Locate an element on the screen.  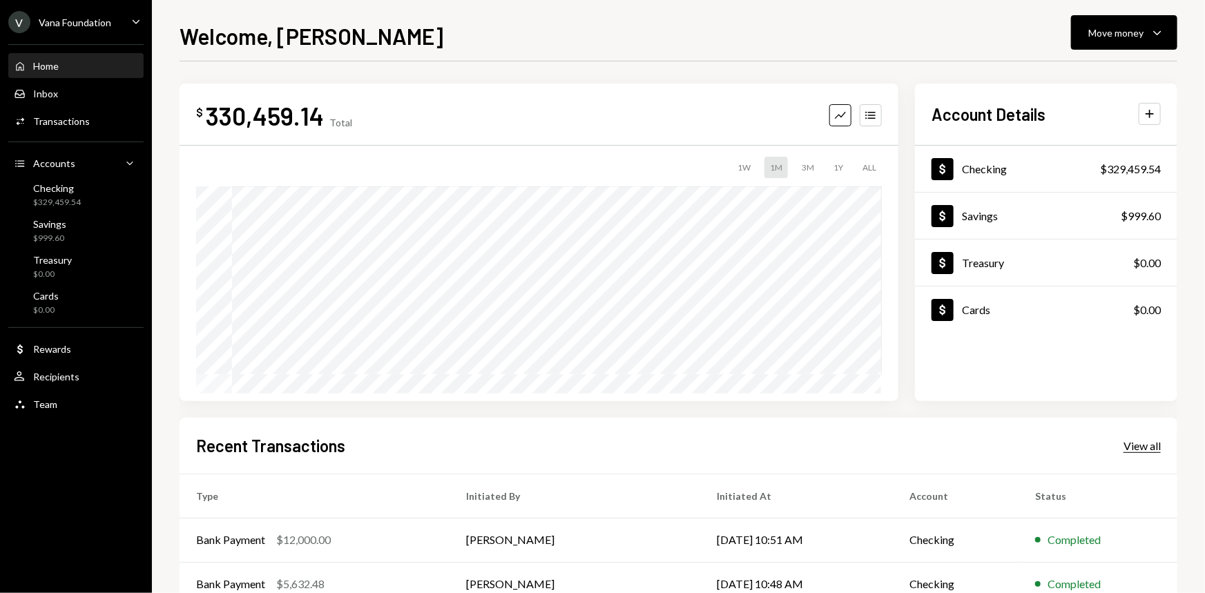
a: Rewards is located at coordinates (76, 349).